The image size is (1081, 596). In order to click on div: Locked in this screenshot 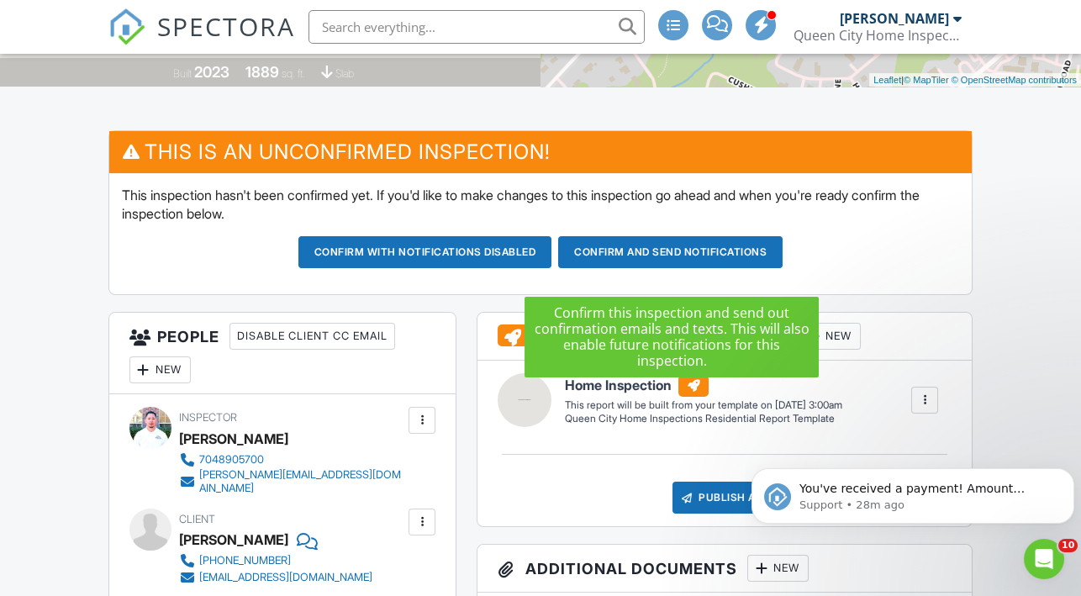, I will do `click(665, 336)`.